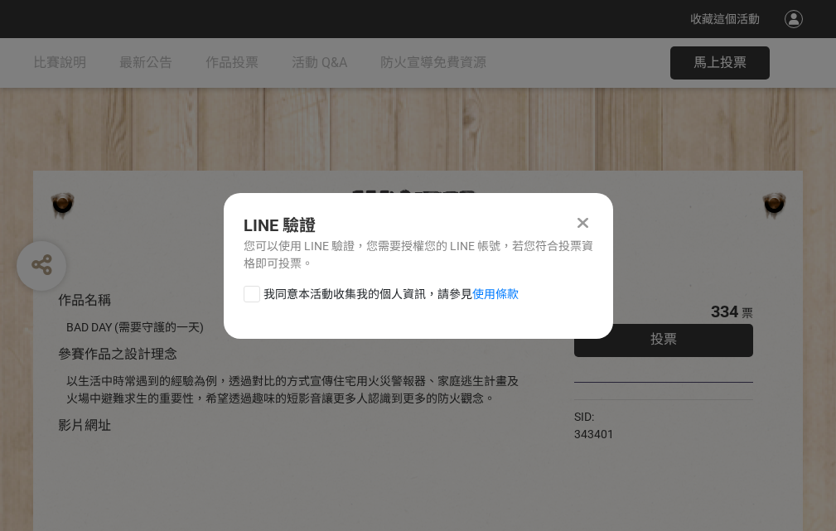 This screenshot has height=531, width=836. I want to click on span: 防火宣導免費資源, so click(434, 62).